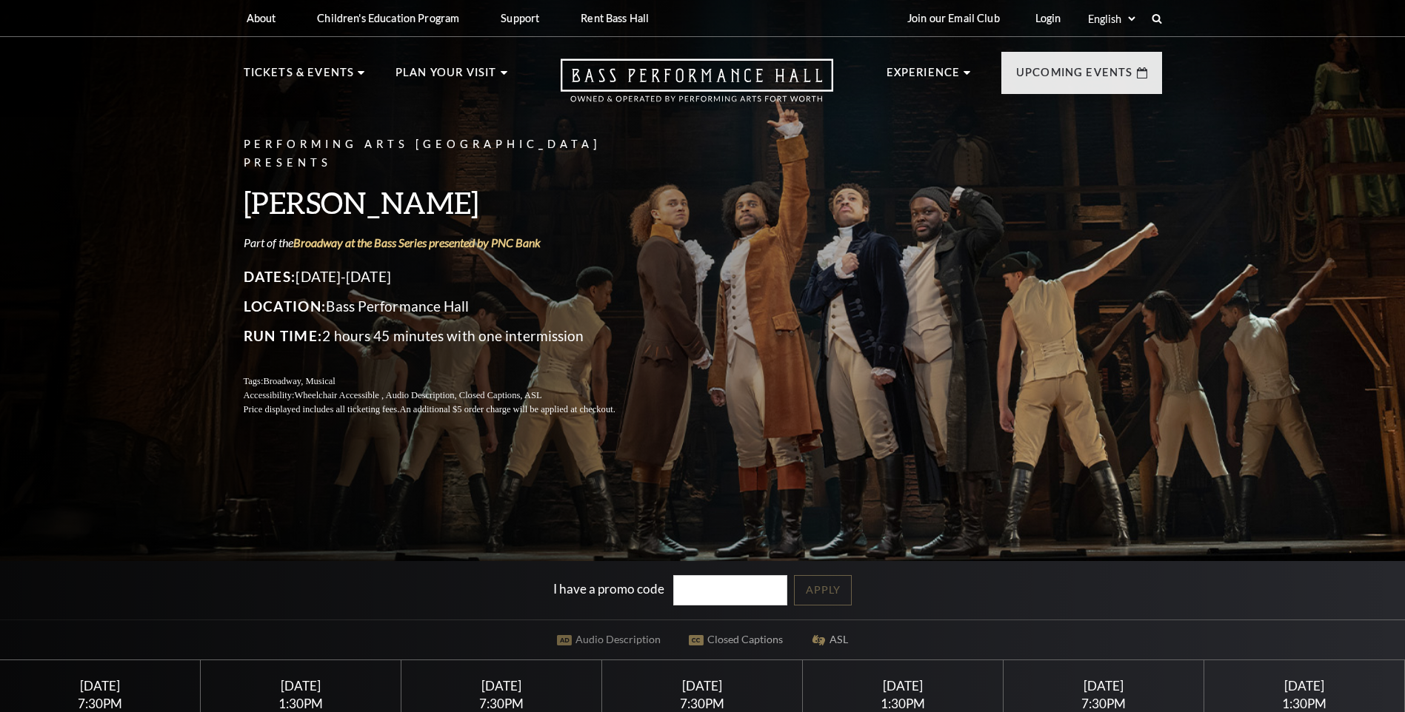  What do you see at coordinates (615, 18) in the screenshot?
I see `p: Rent Bass Hall` at bounding box center [615, 18].